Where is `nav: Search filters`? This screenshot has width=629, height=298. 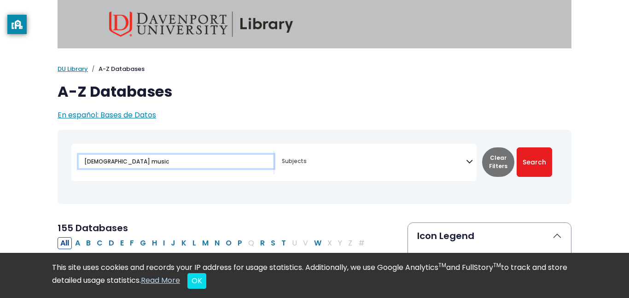
nav: Search filters is located at coordinates (314, 167).